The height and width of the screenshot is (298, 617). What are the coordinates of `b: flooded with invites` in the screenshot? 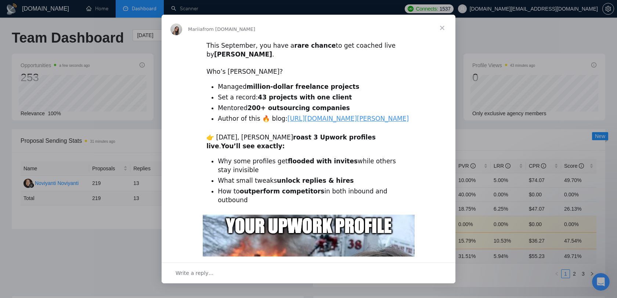 It's located at (323, 161).